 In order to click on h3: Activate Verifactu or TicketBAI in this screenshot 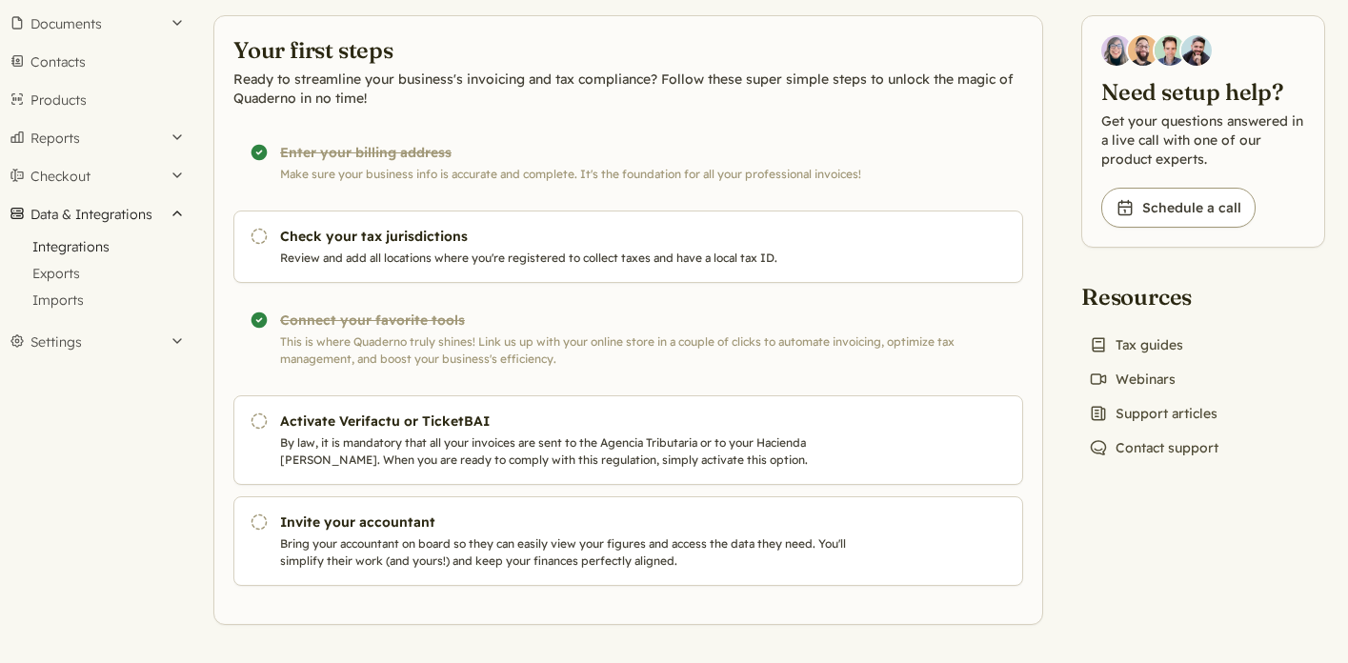, I will do `click(579, 421)`.